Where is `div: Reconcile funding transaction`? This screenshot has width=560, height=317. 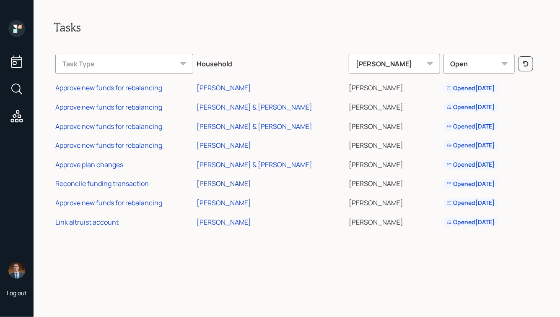
div: Reconcile funding transaction is located at coordinates (102, 183).